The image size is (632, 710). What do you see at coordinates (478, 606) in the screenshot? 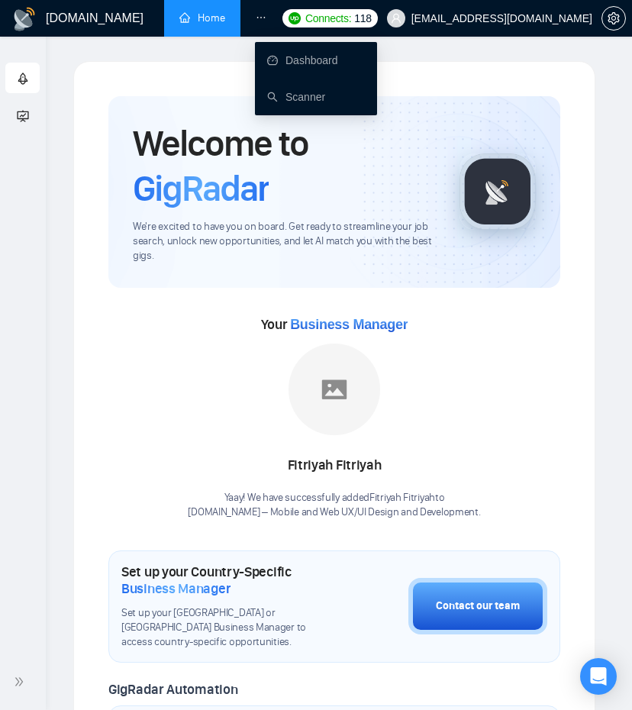
I see `button: Contact our team` at bounding box center [478, 606].